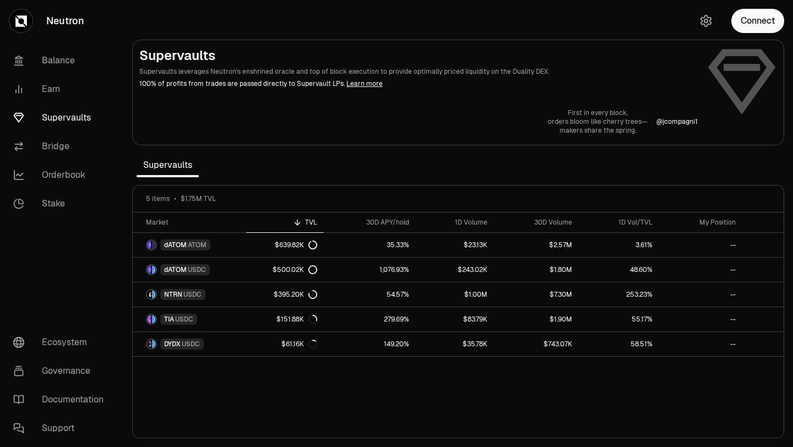 This screenshot has height=447, width=793. I want to click on a: $2.57M, so click(536, 245).